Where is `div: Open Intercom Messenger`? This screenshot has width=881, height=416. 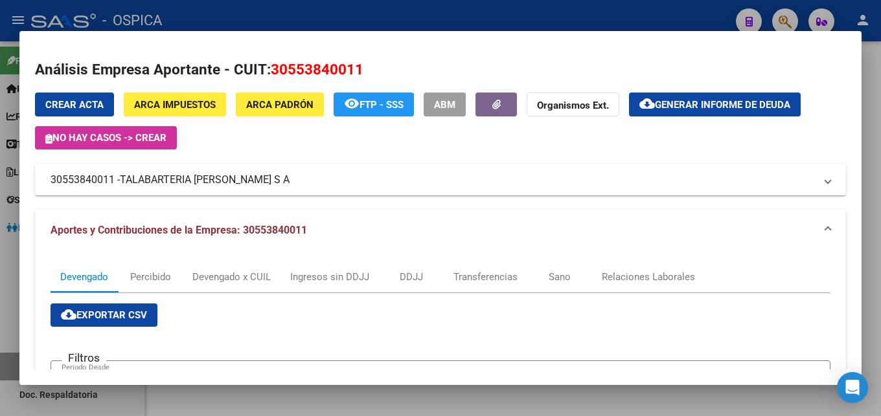
div: Open Intercom Messenger is located at coordinates (852, 388).